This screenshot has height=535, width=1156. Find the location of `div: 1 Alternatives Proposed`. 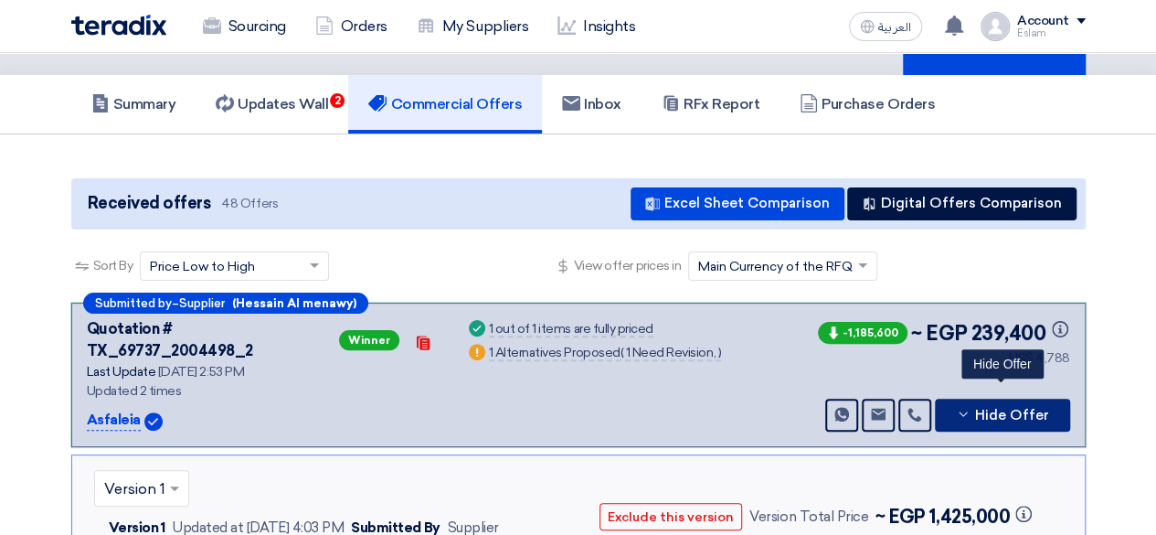

div: 1 Alternatives Proposed is located at coordinates (605, 354).